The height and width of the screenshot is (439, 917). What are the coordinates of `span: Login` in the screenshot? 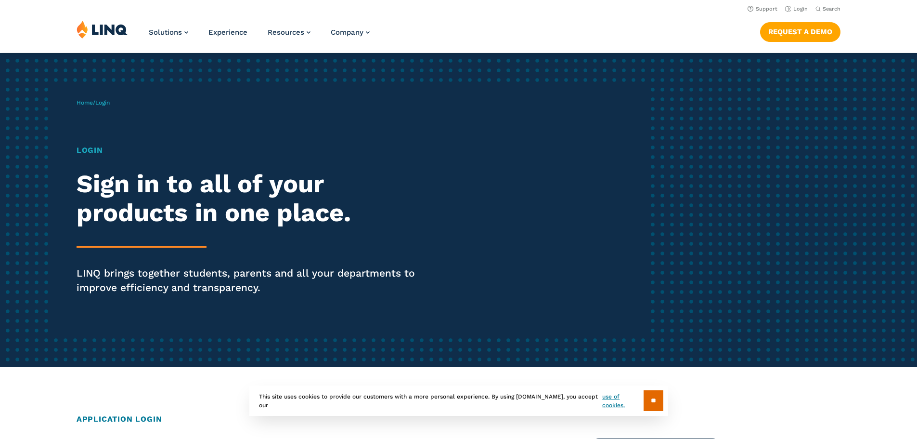 It's located at (103, 103).